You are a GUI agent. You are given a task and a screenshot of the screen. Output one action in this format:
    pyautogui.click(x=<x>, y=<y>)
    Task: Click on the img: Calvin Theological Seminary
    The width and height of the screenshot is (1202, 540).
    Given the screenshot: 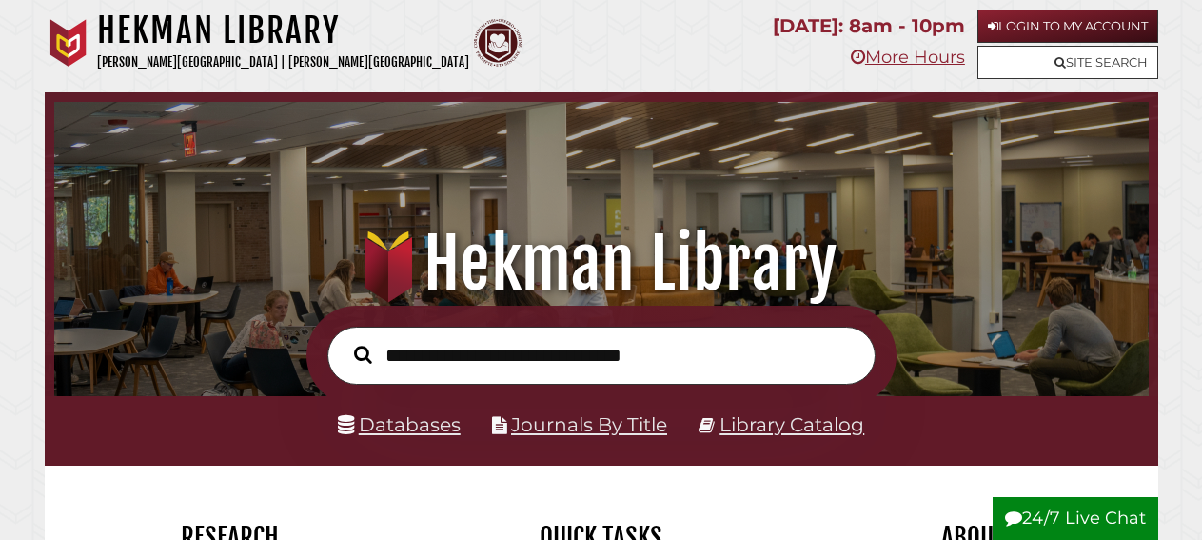 What is the action you would take?
    pyautogui.click(x=498, y=43)
    